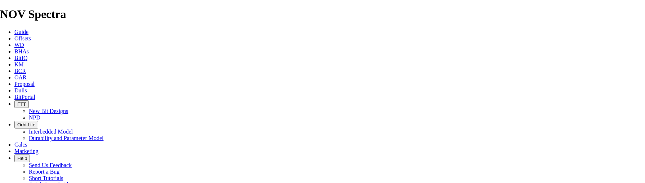 The width and height of the screenshot is (645, 183). I want to click on span: BitIQ, so click(21, 58).